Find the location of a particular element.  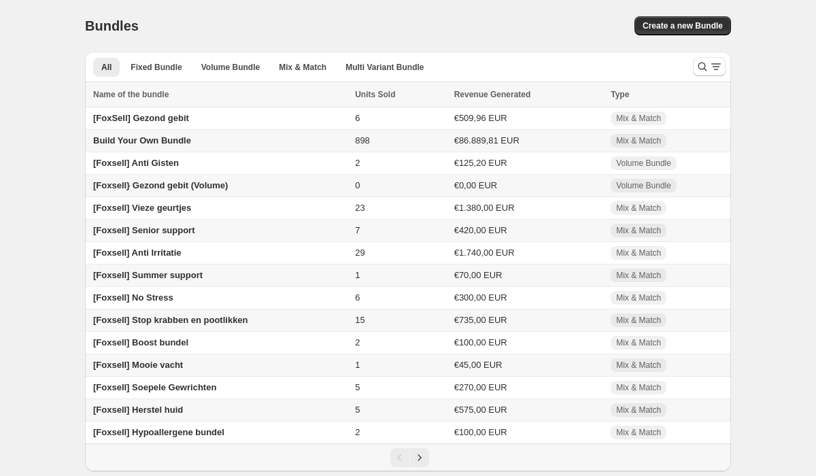

span: [Foxsell] Herstel huid is located at coordinates (138, 409).